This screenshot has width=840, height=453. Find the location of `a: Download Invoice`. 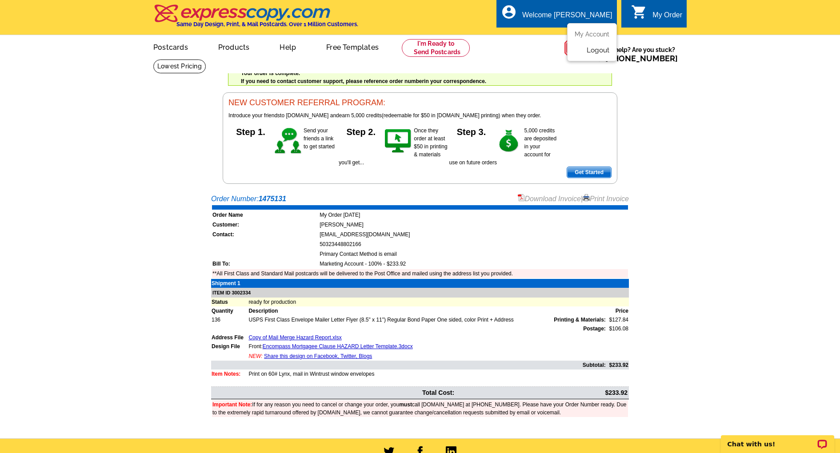

a: Download Invoice is located at coordinates (549, 199).